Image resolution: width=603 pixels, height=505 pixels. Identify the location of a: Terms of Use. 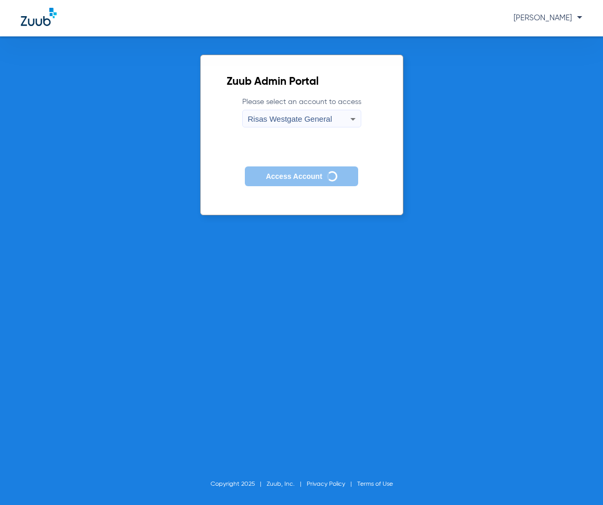
(375, 484).